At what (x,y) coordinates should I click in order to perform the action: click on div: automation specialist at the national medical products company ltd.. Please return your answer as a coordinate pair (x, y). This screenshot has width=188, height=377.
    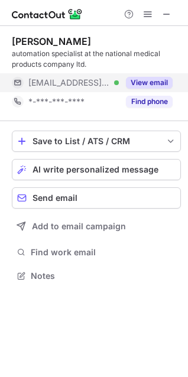
    Looking at the image, I should click on (96, 59).